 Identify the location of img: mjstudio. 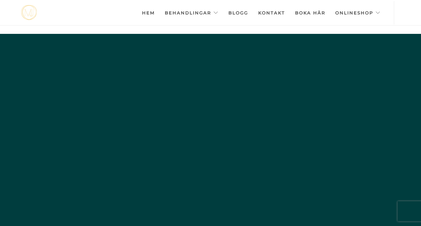
(29, 12).